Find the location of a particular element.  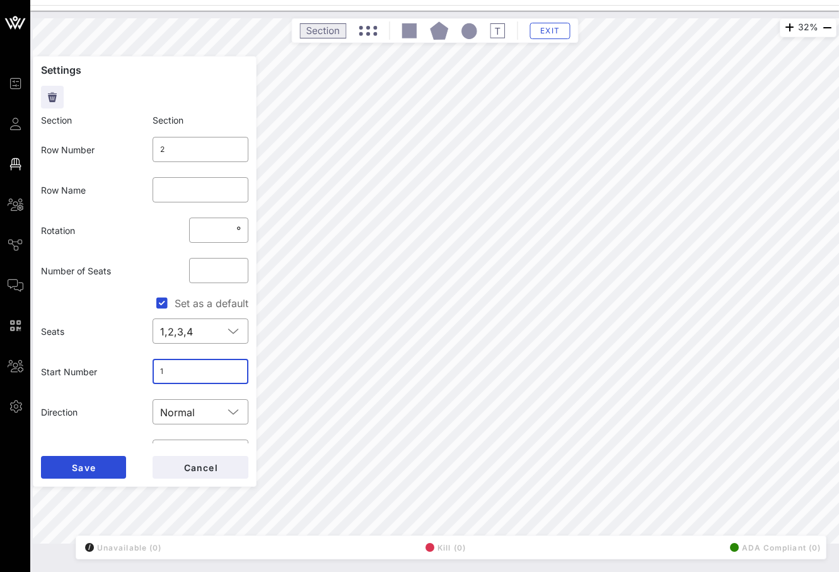

div: Seats is located at coordinates (89, 331).